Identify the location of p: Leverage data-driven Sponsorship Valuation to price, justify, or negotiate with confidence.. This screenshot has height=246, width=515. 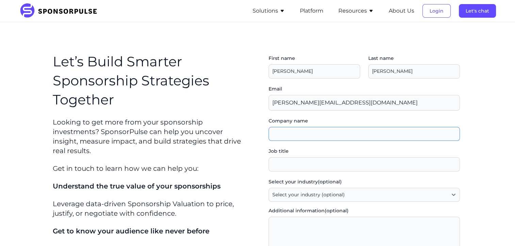
(151, 209).